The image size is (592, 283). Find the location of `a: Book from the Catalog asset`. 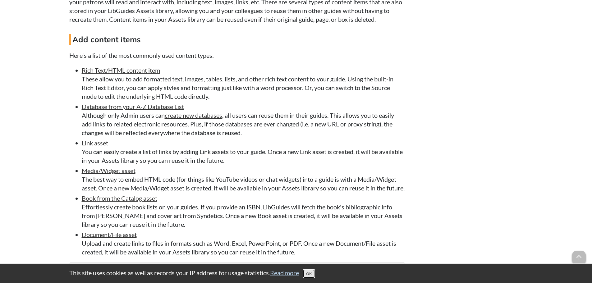

a: Book from the Catalog asset is located at coordinates (119, 198).